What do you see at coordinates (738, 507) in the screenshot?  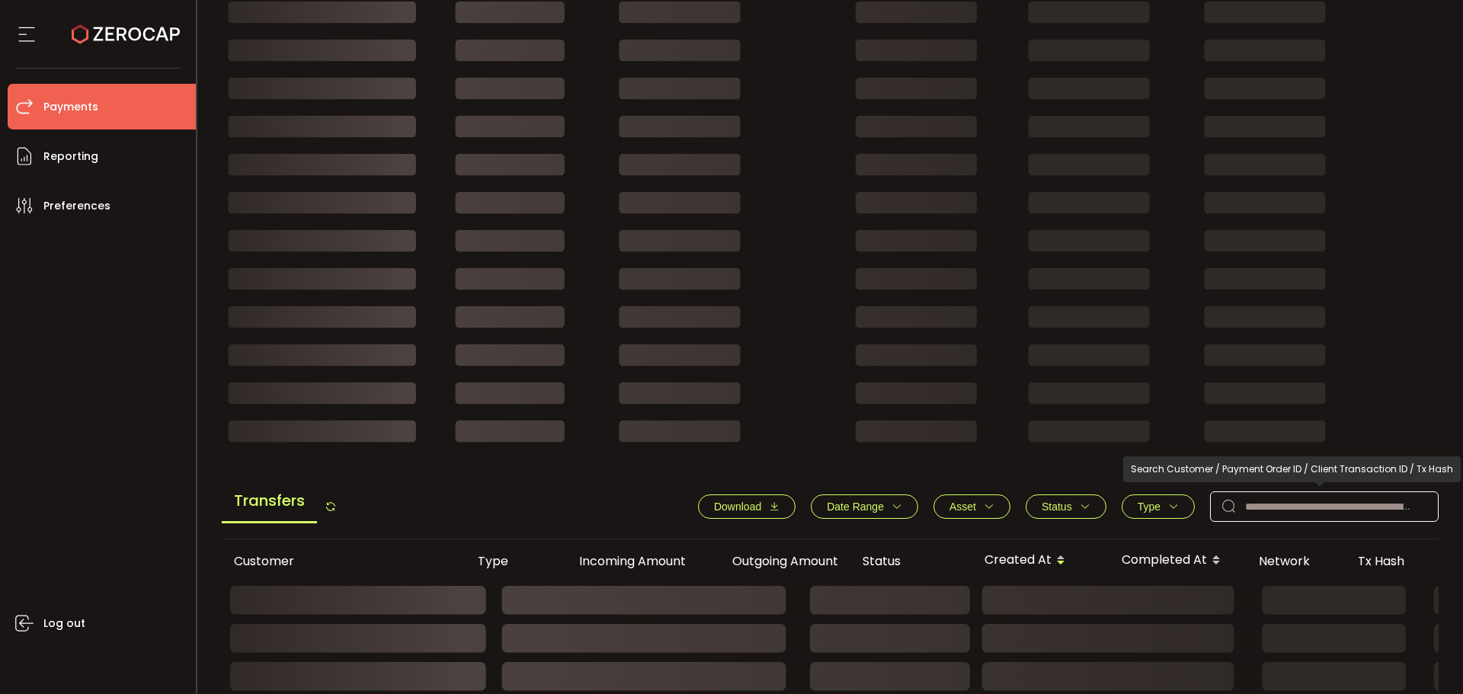 I see `span: Download` at bounding box center [738, 507].